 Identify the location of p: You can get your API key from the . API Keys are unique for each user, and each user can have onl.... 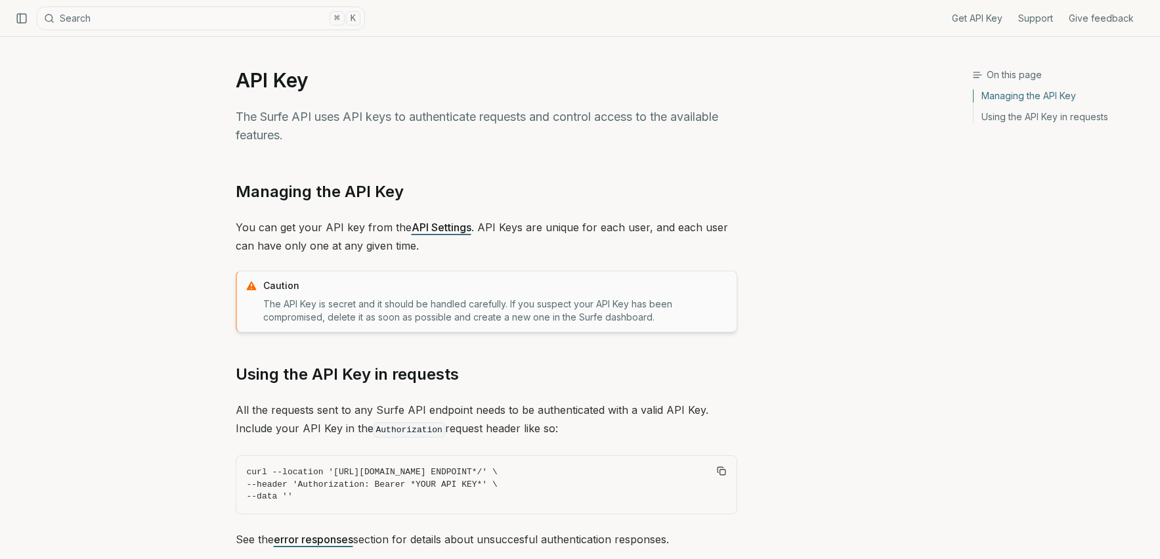
(487, 236).